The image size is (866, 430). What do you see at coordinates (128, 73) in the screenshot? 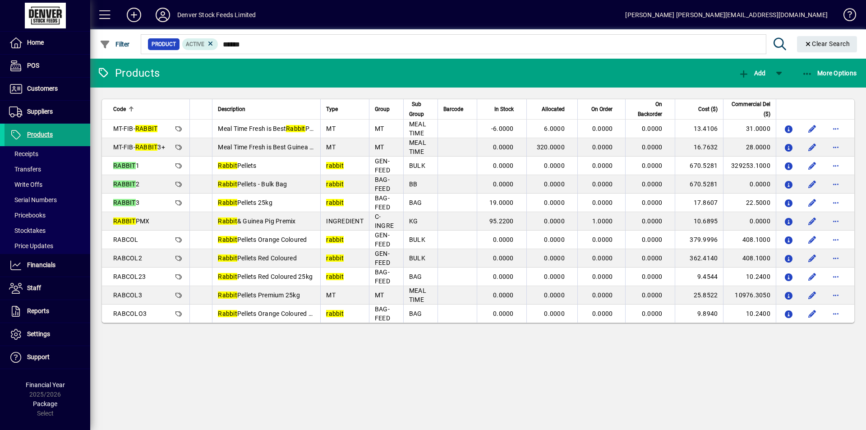
I see `div: Products` at bounding box center [128, 73].